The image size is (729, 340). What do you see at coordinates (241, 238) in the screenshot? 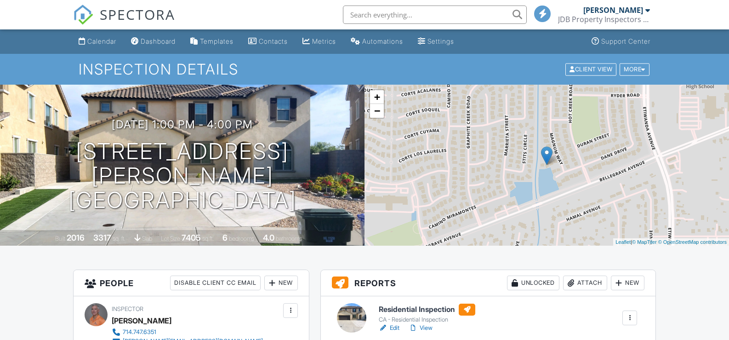
I see `span: bedrooms` at bounding box center [241, 238].